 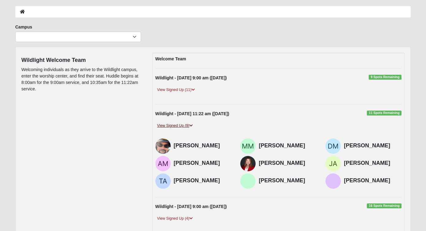 What do you see at coordinates (82, 60) in the screenshot?
I see `h4: Wildlight Welcome Team` at bounding box center [82, 60].